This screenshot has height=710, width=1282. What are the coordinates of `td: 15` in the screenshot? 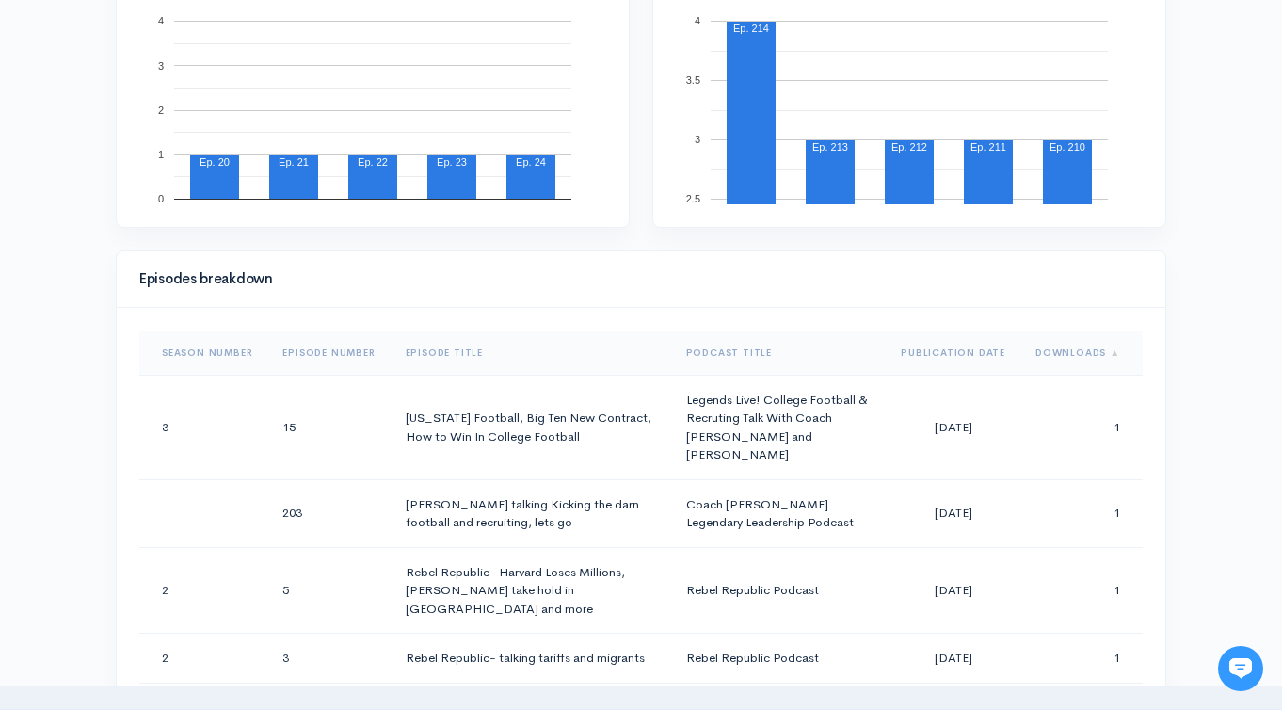 It's located at (329, 426).